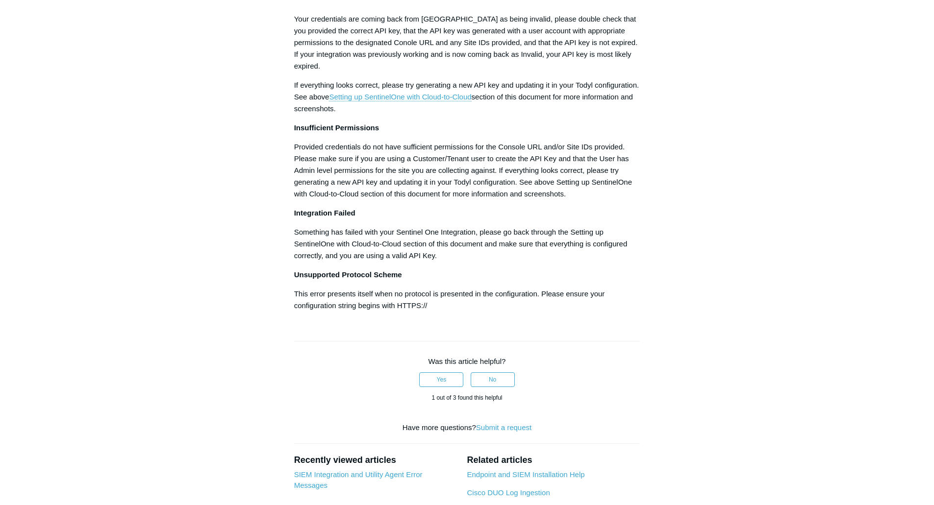  I want to click on span: 1 out of 3 found this helpful, so click(467, 398).